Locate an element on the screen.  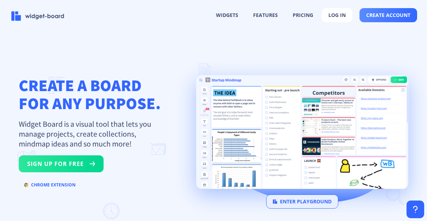
a: chrome extension is located at coordinates (50, 187).